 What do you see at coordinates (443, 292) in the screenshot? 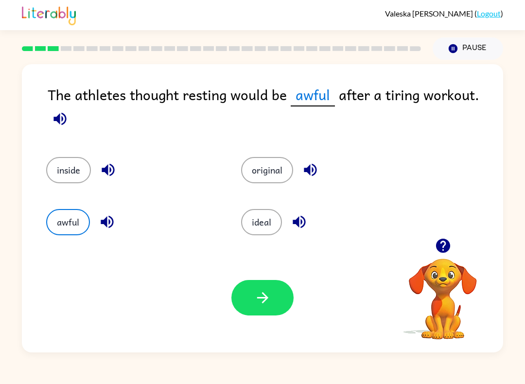
I see `video: Your browser must support playing .mp4 files to use Literably. Please try using another browser.` at bounding box center [443, 292].